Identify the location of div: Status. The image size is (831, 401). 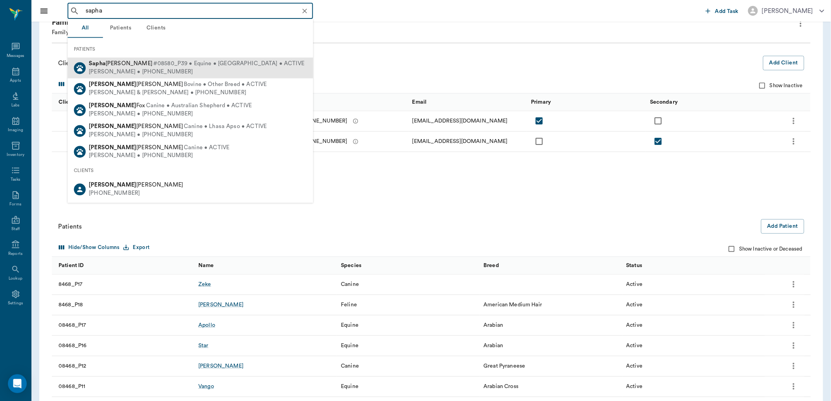
(693, 265).